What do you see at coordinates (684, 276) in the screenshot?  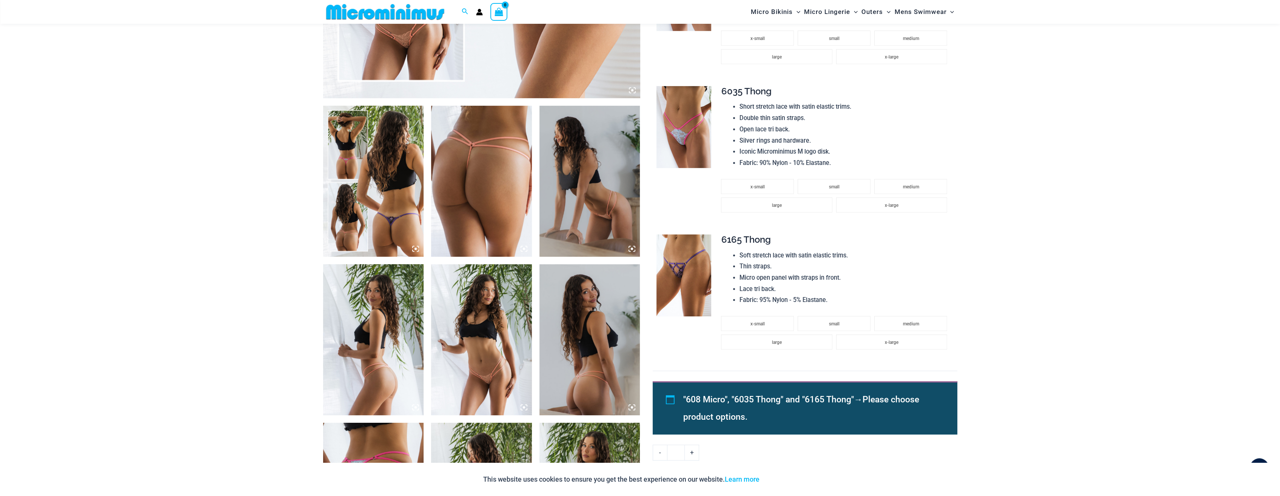 I see `a: Slay Lavender Martini 6165 Thong` at bounding box center [684, 276].